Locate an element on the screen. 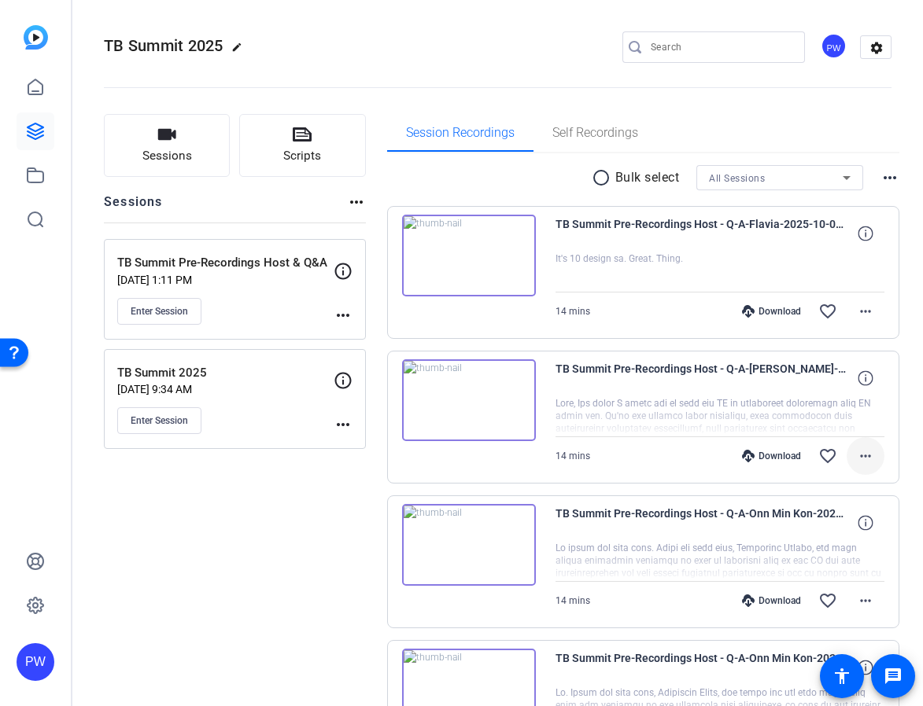 The height and width of the screenshot is (706, 923). input: Search is located at coordinates (721, 47).